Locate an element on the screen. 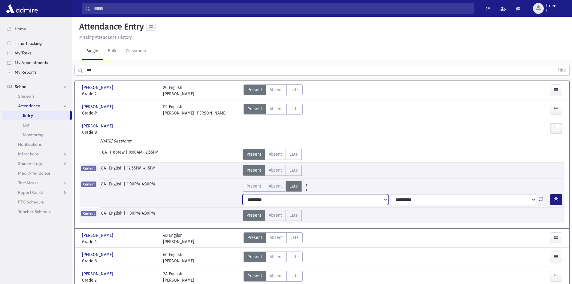  span: Notifications is located at coordinates (30, 144).